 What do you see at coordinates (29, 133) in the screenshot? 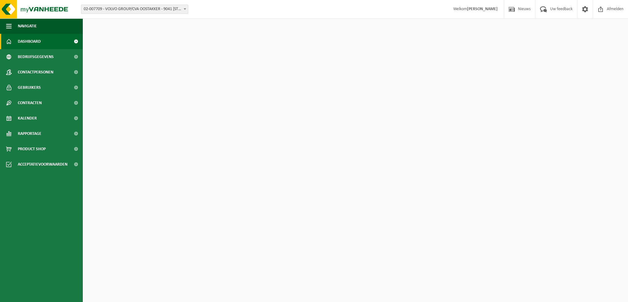
I see `span: Rapportage` at bounding box center [29, 133].